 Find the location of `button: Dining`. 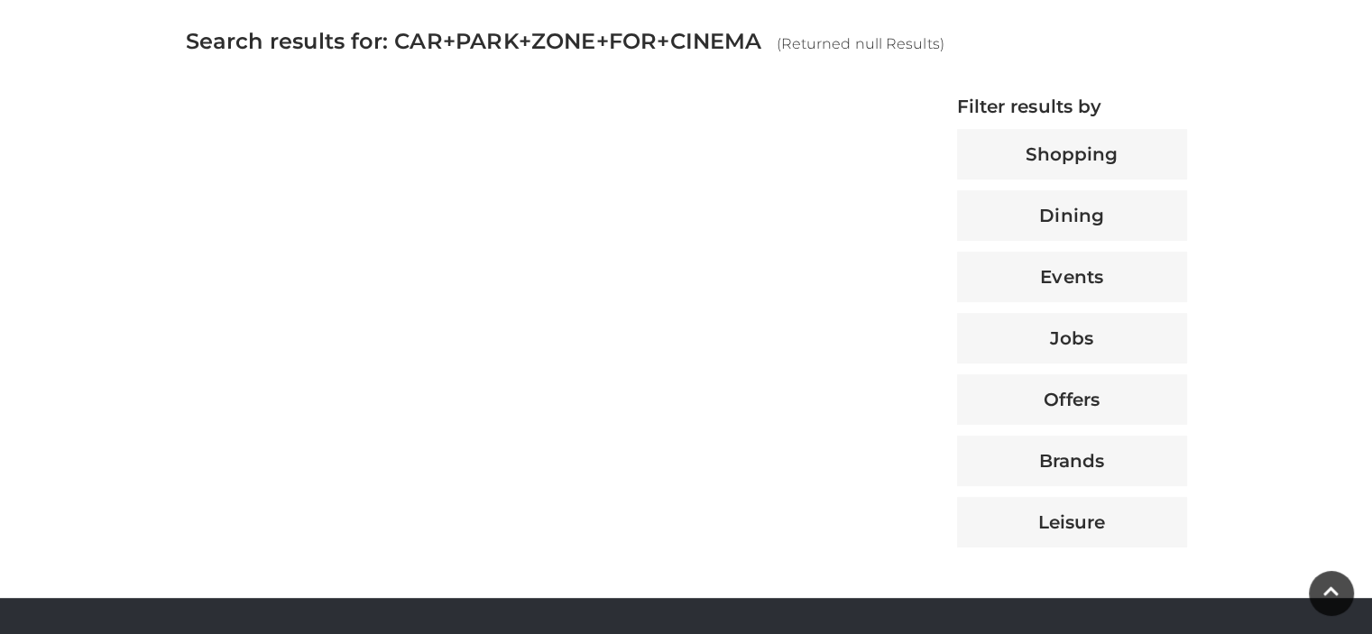

button: Dining is located at coordinates (1072, 216).